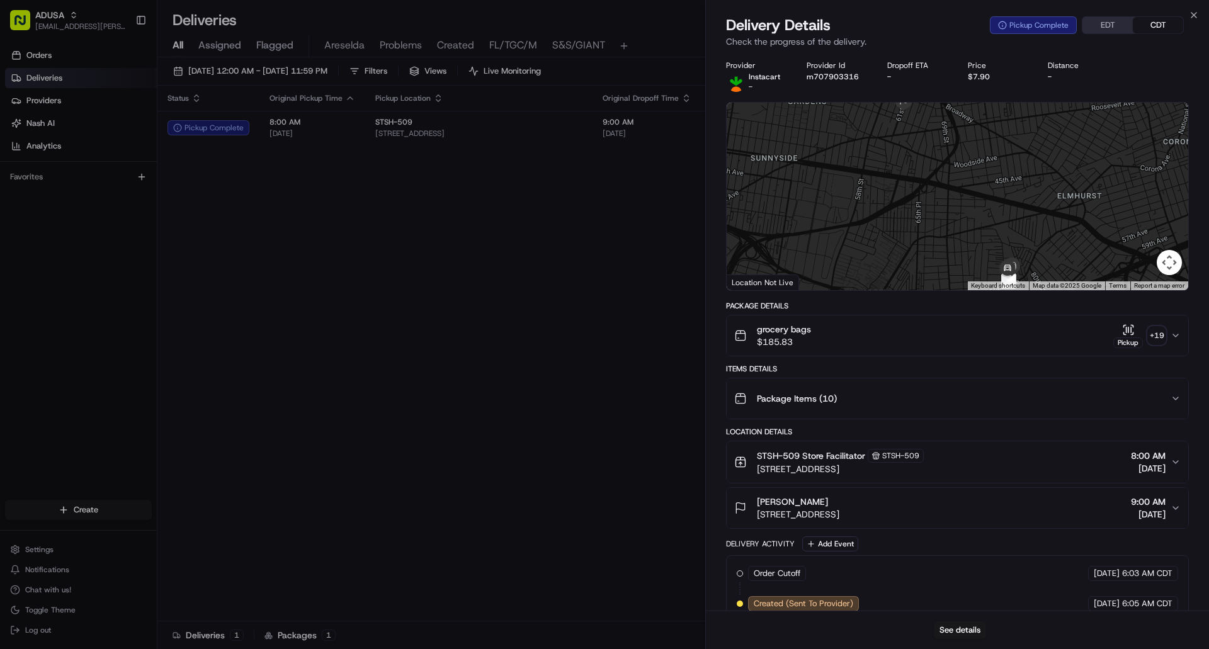 Image resolution: width=1209 pixels, height=649 pixels. Describe the element at coordinates (760, 544) in the screenshot. I see `div: Delivery Activity` at that location.